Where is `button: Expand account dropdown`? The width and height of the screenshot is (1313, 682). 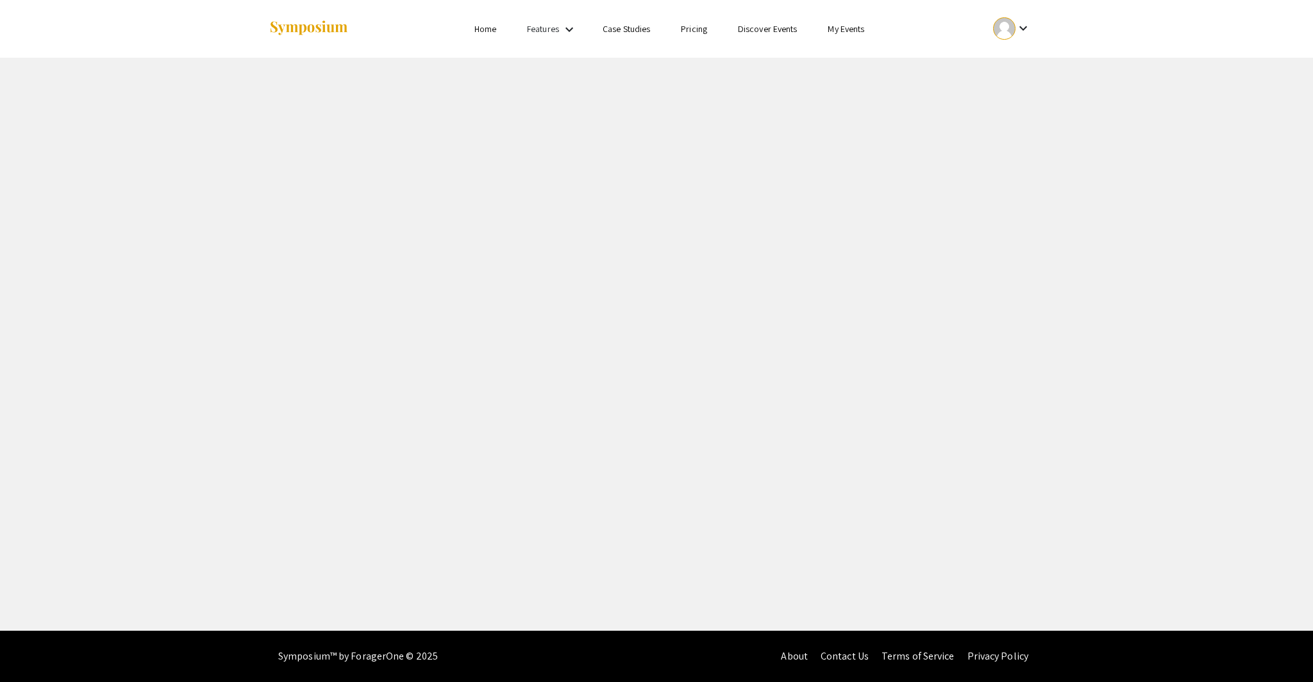
button: Expand account dropdown is located at coordinates (1012, 28).